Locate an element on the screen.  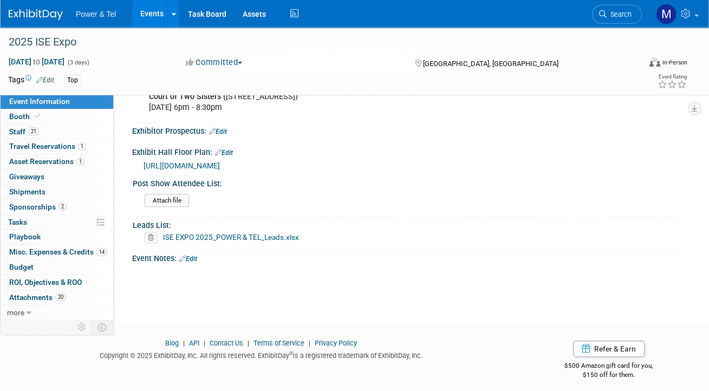
div: Exhibit Hall Floor Plan: is located at coordinates (410, 151).